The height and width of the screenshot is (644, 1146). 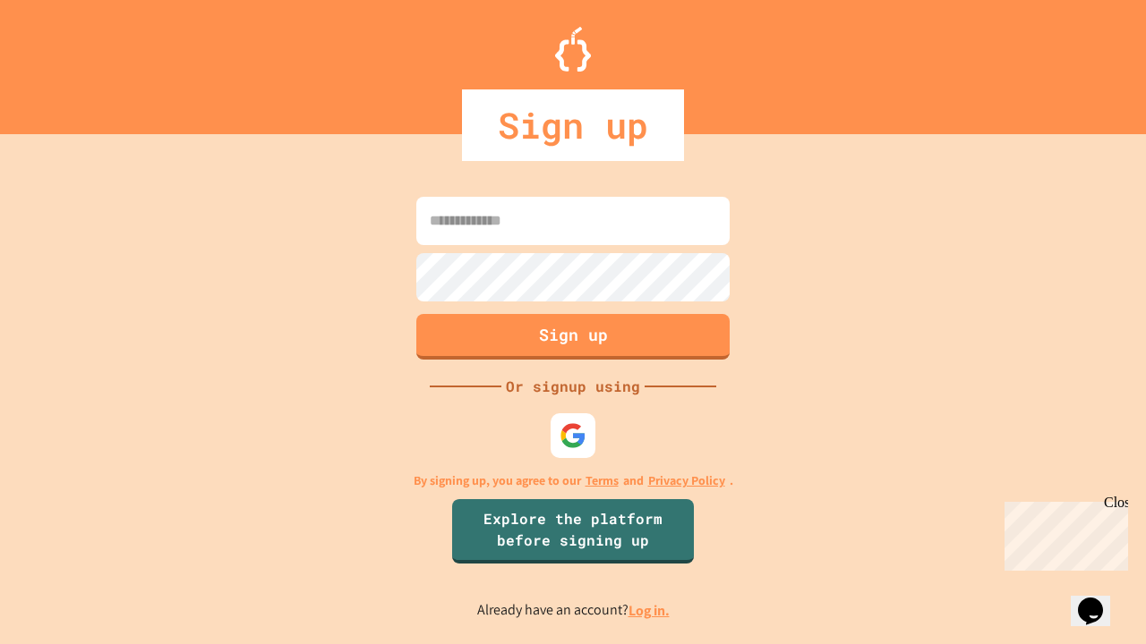 What do you see at coordinates (573, 387) in the screenshot?
I see `div: Or signup using` at bounding box center [573, 387].